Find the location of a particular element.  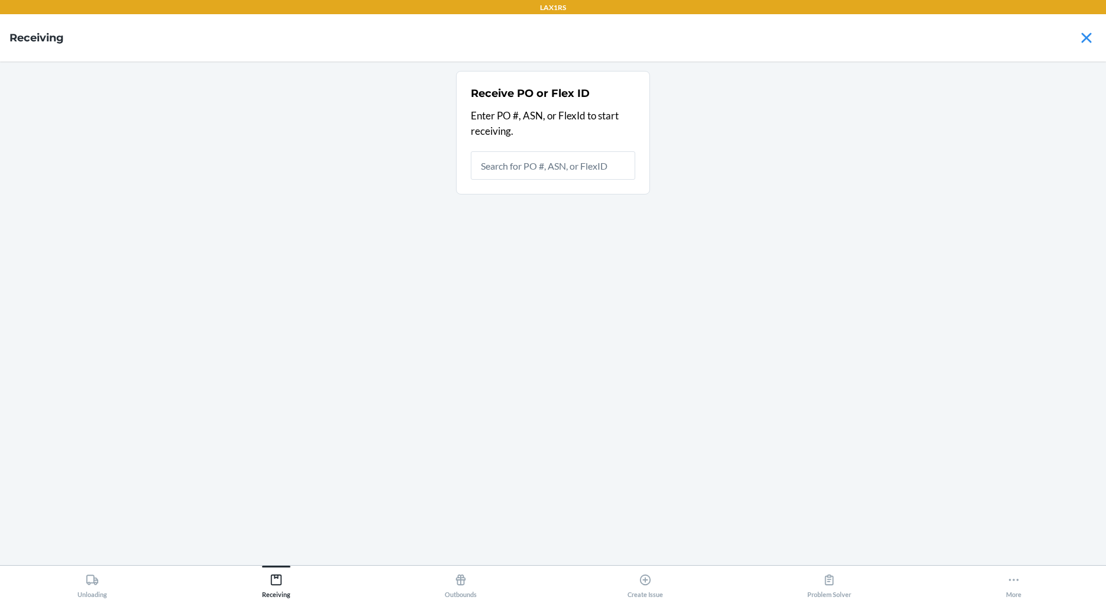

h2: Receive PO or Flex ID is located at coordinates (530, 93).